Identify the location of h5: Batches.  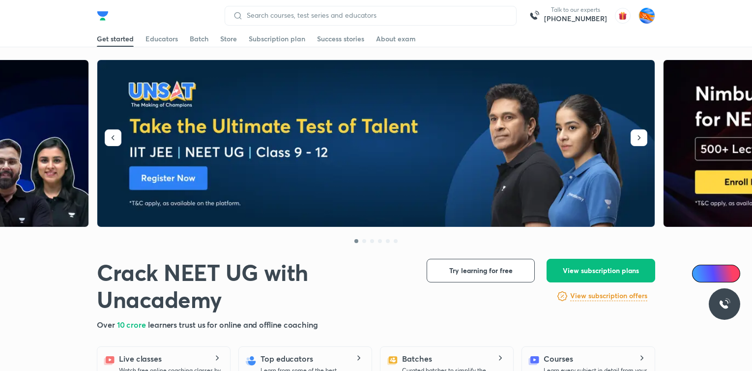
(417, 358).